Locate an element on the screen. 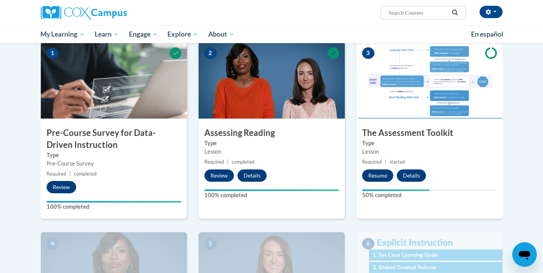 The image size is (543, 273). span: 5 is located at coordinates (211, 244).